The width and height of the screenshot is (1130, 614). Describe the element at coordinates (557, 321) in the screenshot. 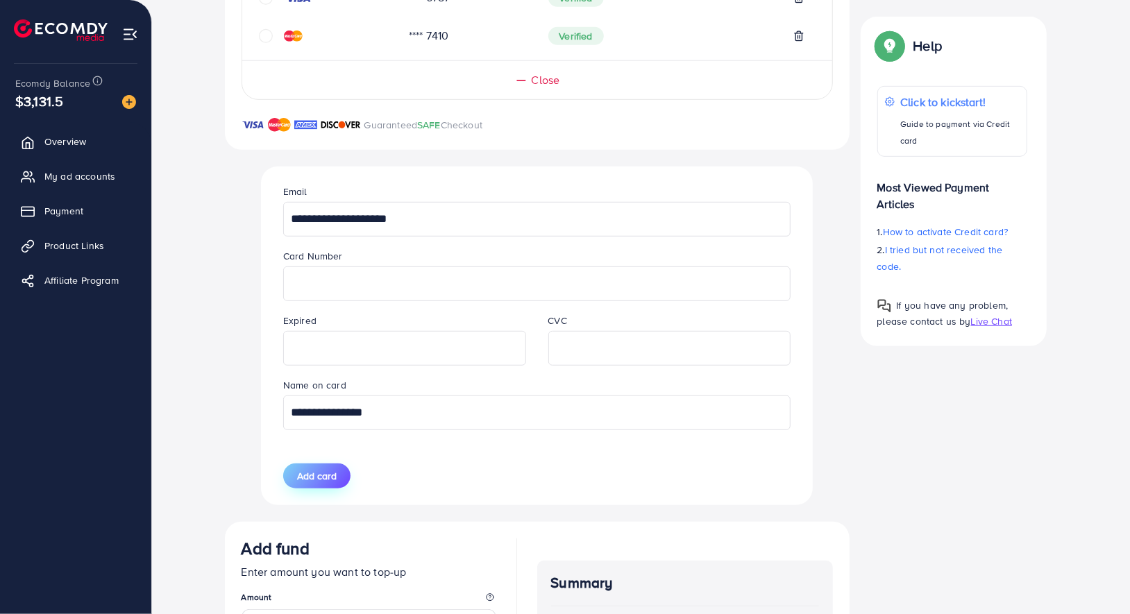

I see `label: CVC` at that location.